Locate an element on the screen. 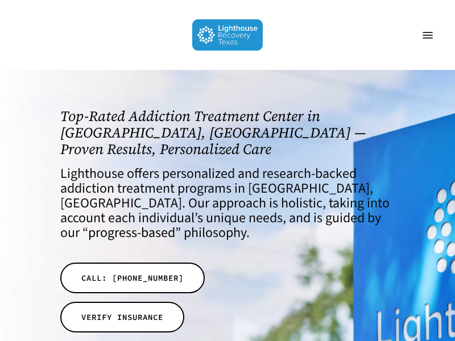  span: VERIFY INSURANCE is located at coordinates (122, 317).